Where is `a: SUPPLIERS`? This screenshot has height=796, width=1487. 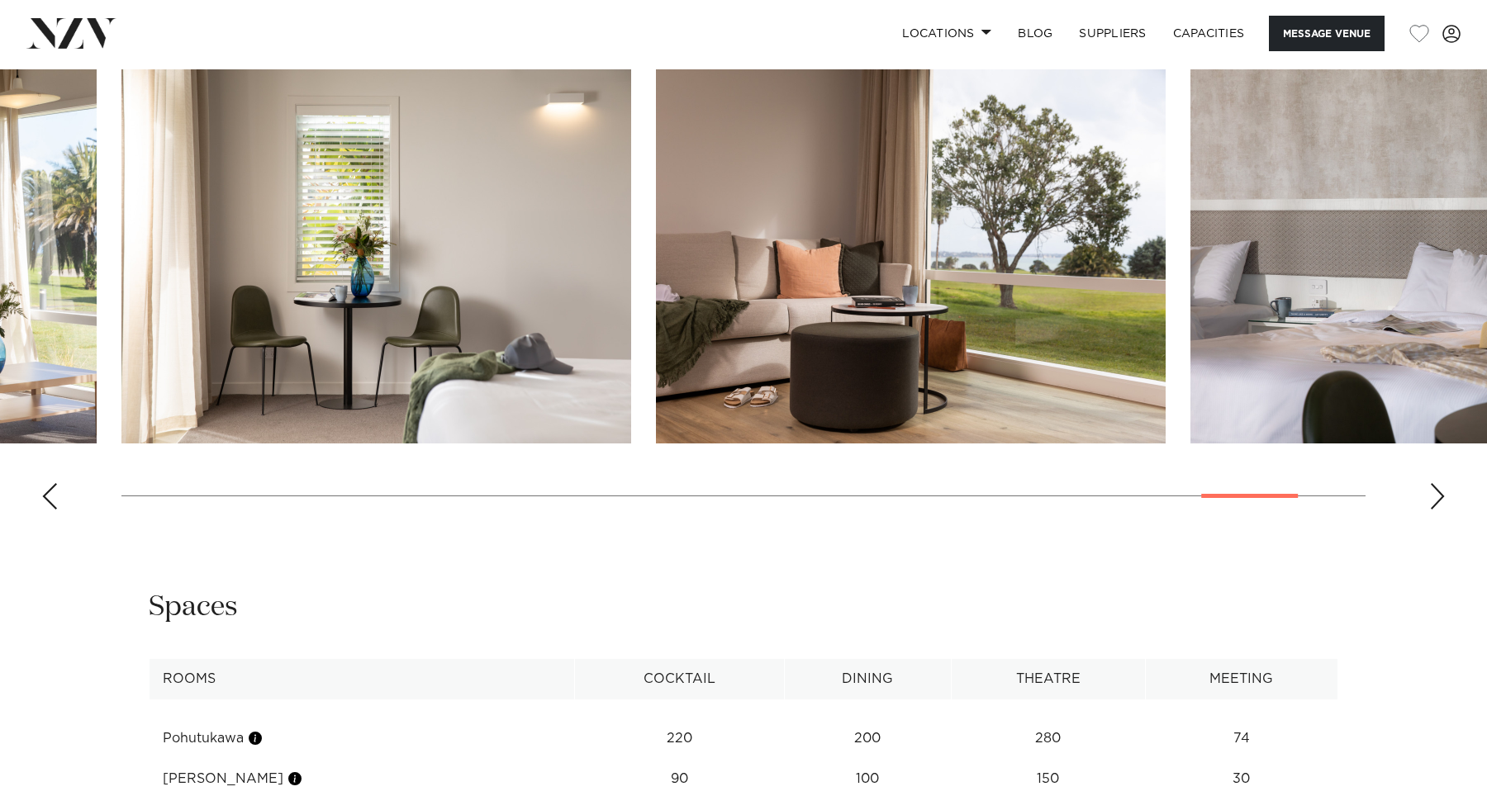 a: SUPPLIERS is located at coordinates (1112, 33).